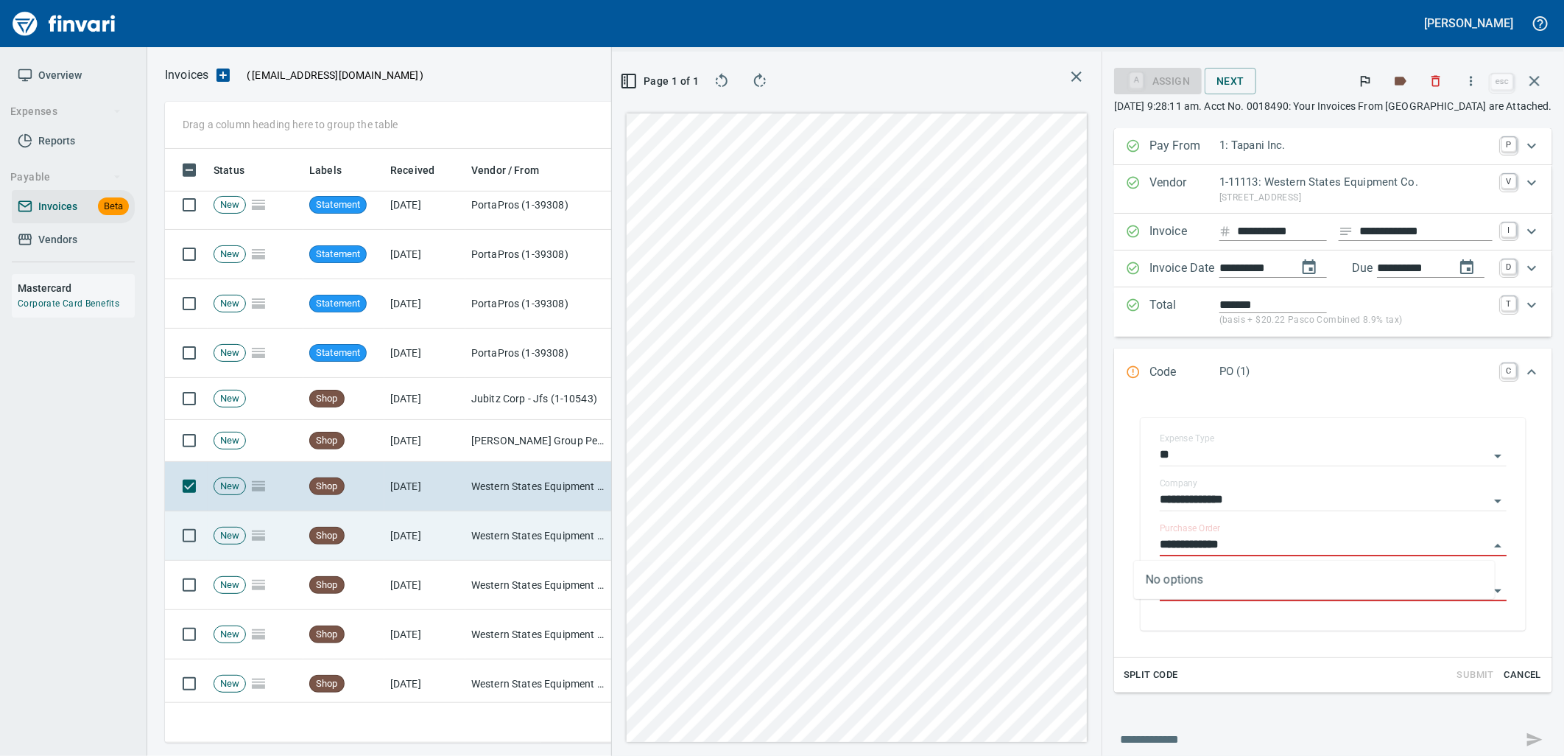 The width and height of the screenshot is (1564, 756). What do you see at coordinates (1502, 82) in the screenshot?
I see `a: esc` at bounding box center [1502, 82].